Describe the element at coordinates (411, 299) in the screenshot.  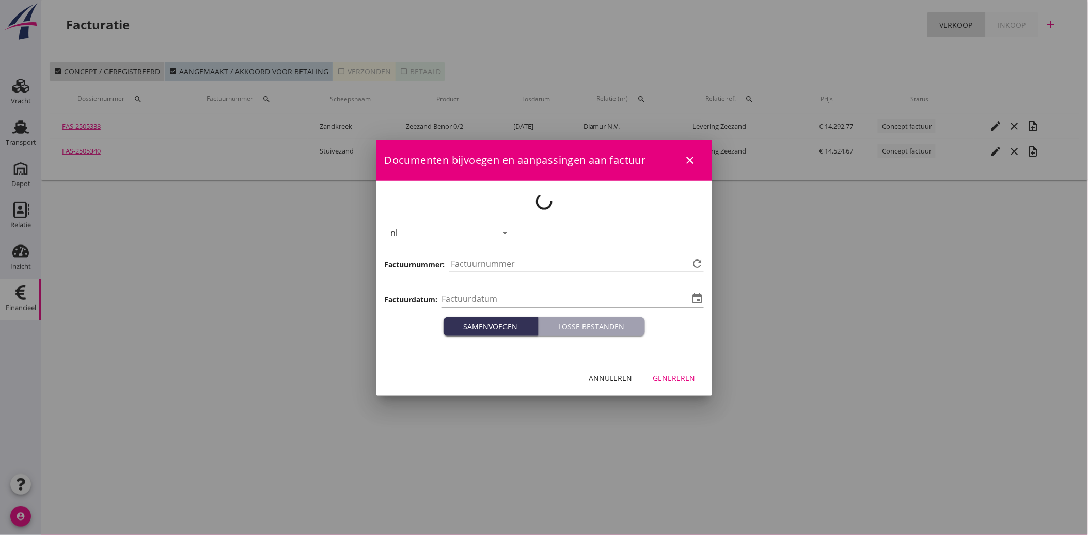
I see `h3: Factuurdatum:` at that location.